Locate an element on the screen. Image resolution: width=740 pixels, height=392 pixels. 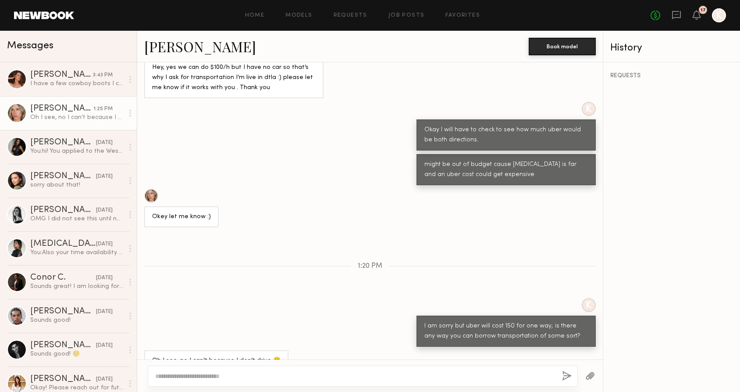
a: Job Posts is located at coordinates (406, 15).